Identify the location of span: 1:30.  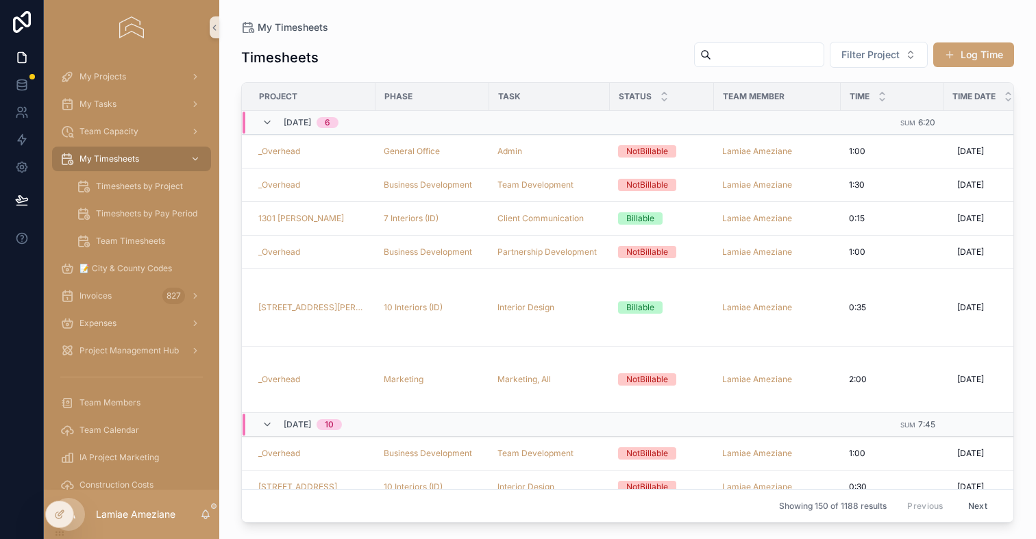
(857, 185).